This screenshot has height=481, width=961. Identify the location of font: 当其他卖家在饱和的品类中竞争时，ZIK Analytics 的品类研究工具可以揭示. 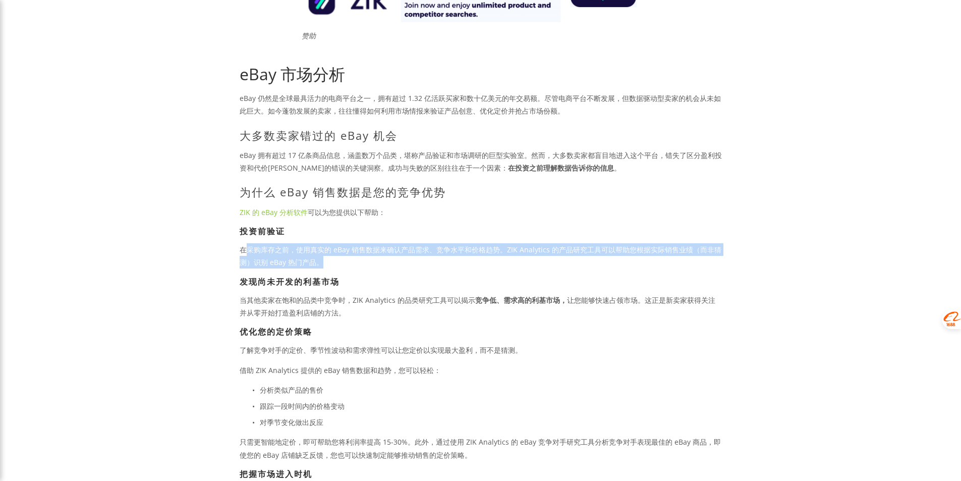
(357, 300).